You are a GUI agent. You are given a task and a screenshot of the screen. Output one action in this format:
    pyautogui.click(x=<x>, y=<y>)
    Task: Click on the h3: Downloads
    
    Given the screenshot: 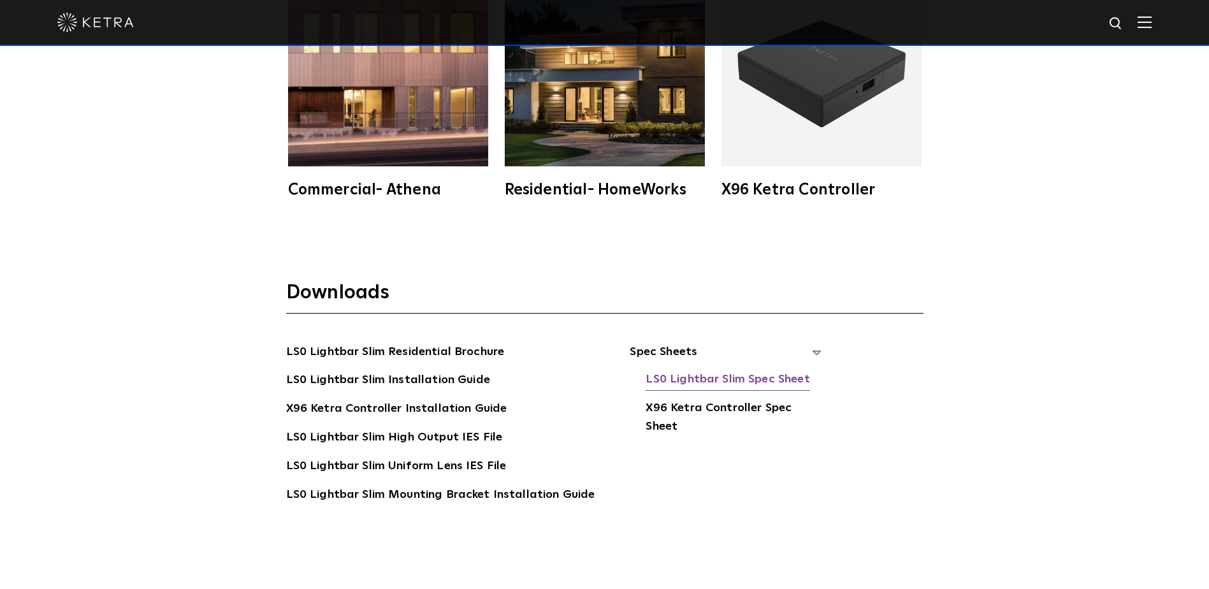 What is the action you would take?
    pyautogui.click(x=605, y=297)
    